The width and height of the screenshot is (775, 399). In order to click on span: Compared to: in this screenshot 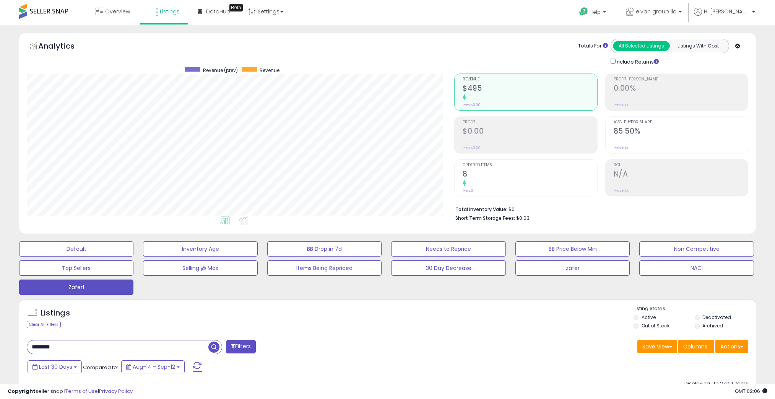, I will do `click(101, 367)`.